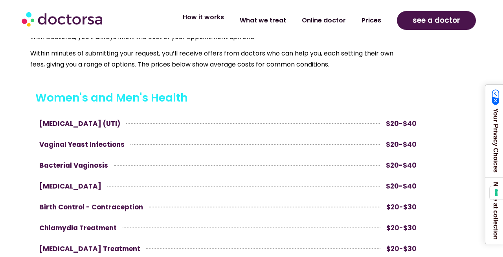  I want to click on span: Birth Control - Contraception, so click(91, 207).